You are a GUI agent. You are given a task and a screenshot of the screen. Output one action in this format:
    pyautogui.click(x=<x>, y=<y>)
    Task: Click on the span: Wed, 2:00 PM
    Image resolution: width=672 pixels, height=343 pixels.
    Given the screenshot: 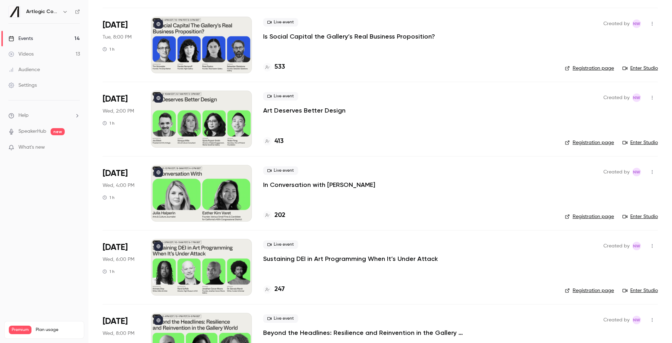 What is the action you would take?
    pyautogui.click(x=118, y=111)
    